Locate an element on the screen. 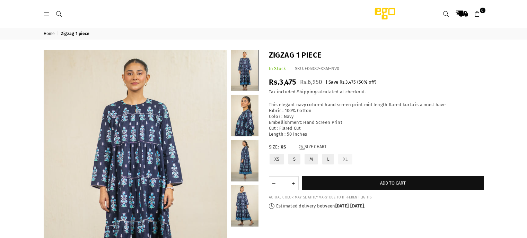  label: M is located at coordinates (311, 159).